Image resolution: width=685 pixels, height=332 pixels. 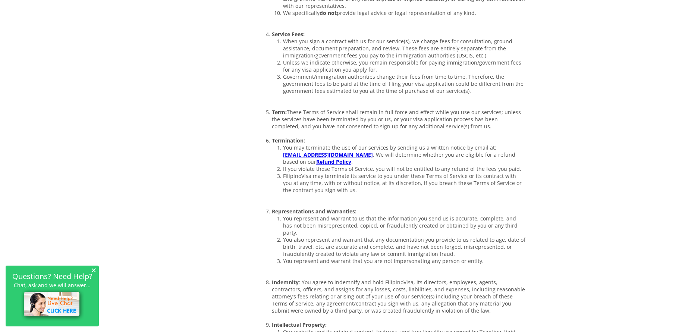 I want to click on h2: Questions? Need Help?, so click(x=52, y=276).